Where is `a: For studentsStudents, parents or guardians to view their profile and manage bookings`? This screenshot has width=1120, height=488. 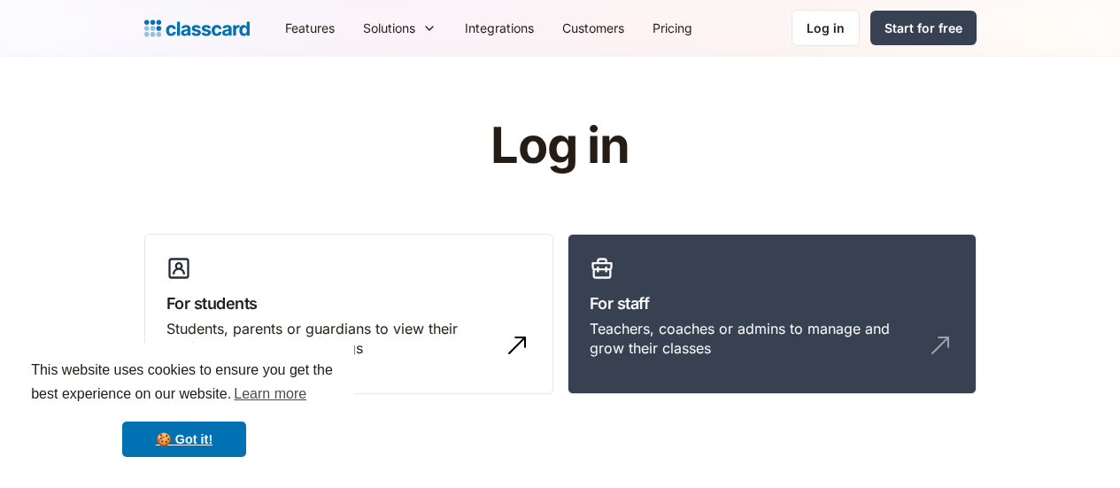 a: For studentsStudents, parents or guardians to view their profile and manage bookings is located at coordinates (349, 314).